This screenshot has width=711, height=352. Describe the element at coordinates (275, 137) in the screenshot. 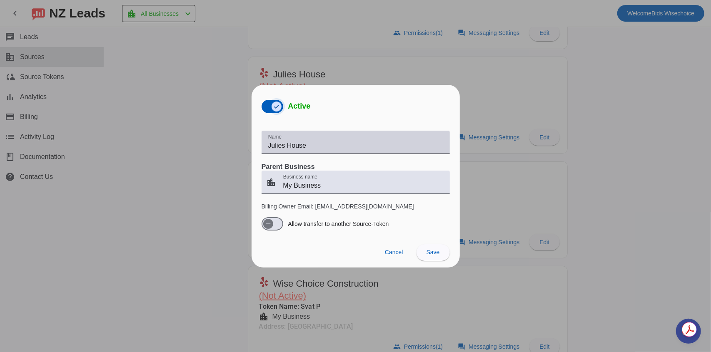

I see `mat-label: Name` at that location.